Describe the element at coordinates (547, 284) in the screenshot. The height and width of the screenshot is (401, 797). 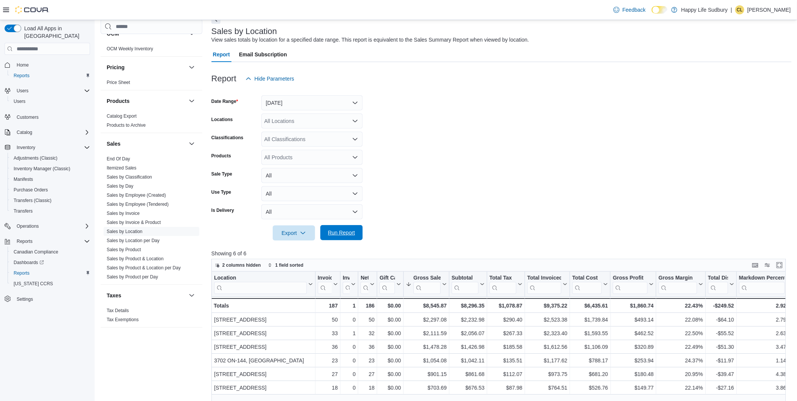
I see `button: Total Invoiced` at that location.